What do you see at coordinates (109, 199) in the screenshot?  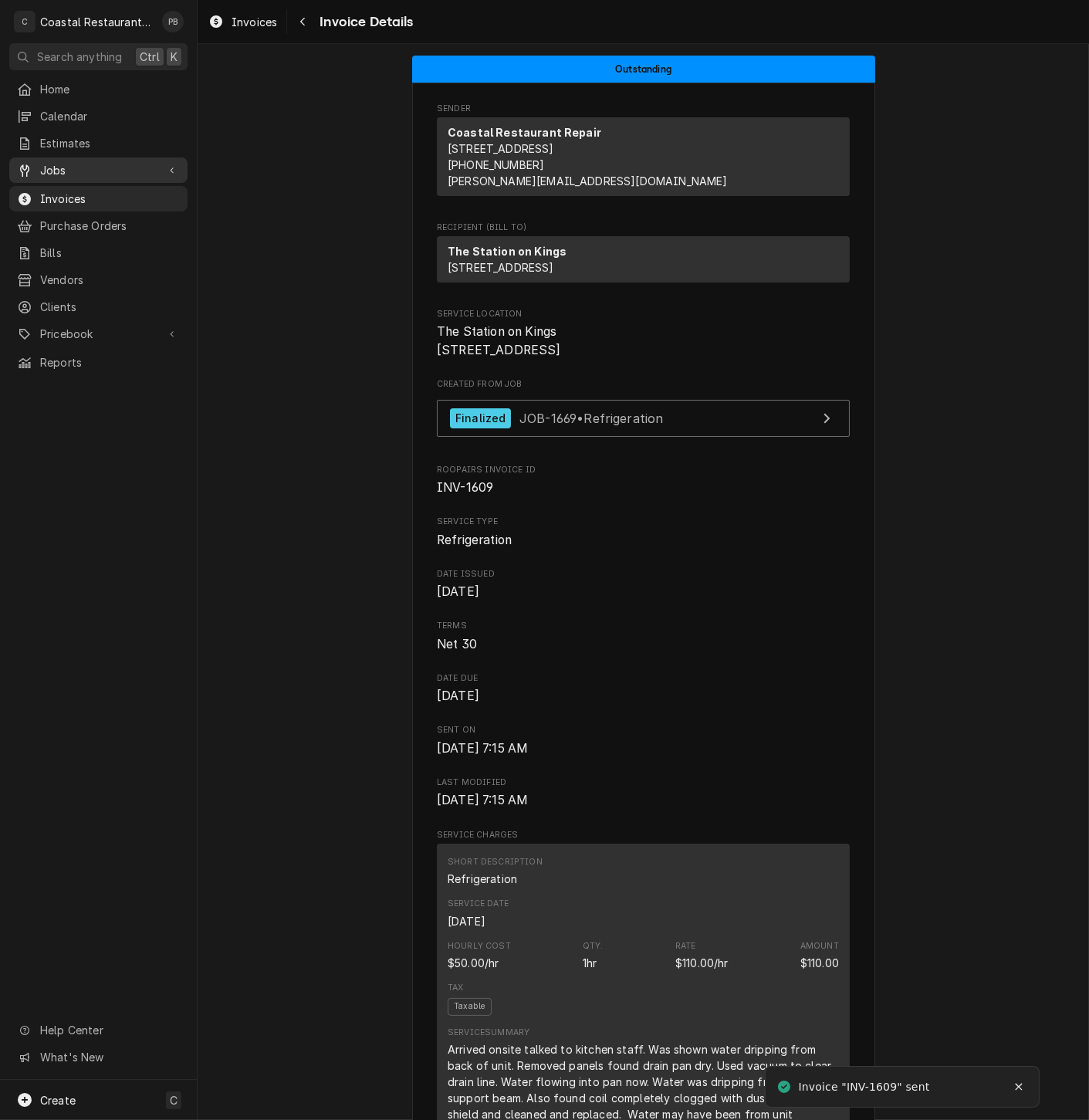 I see `span: Invoices` at bounding box center [109, 199].